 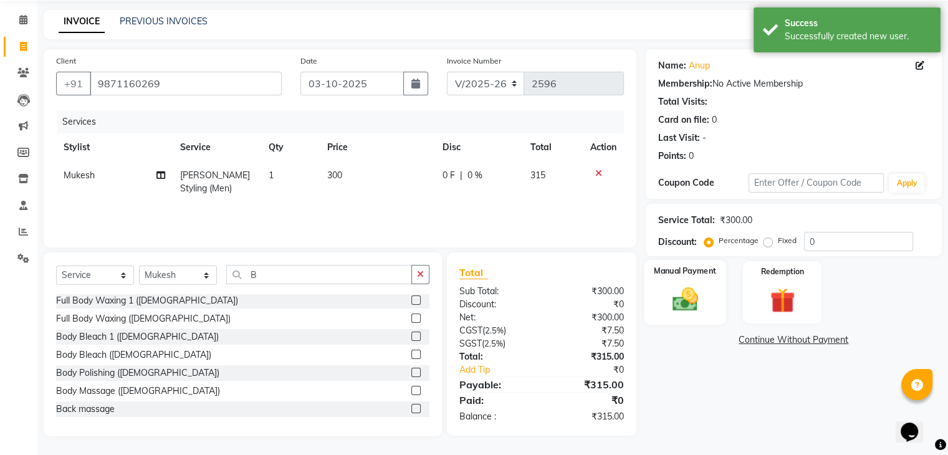 I want to click on div: Successfully created new user., so click(x=858, y=36).